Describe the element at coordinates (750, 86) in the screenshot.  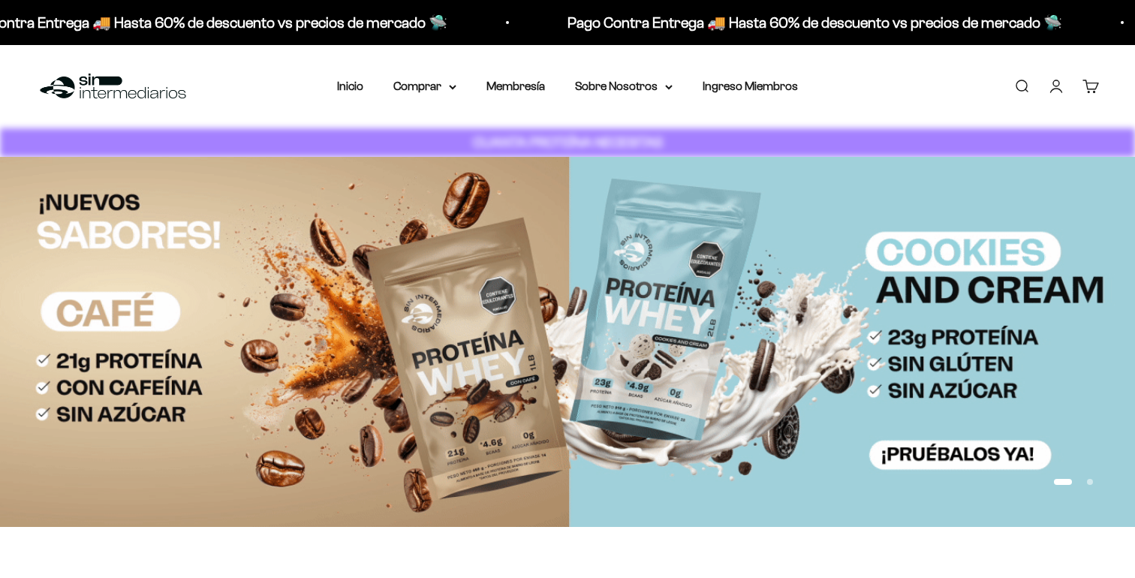
I see `a: Ingreso Miembros` at that location.